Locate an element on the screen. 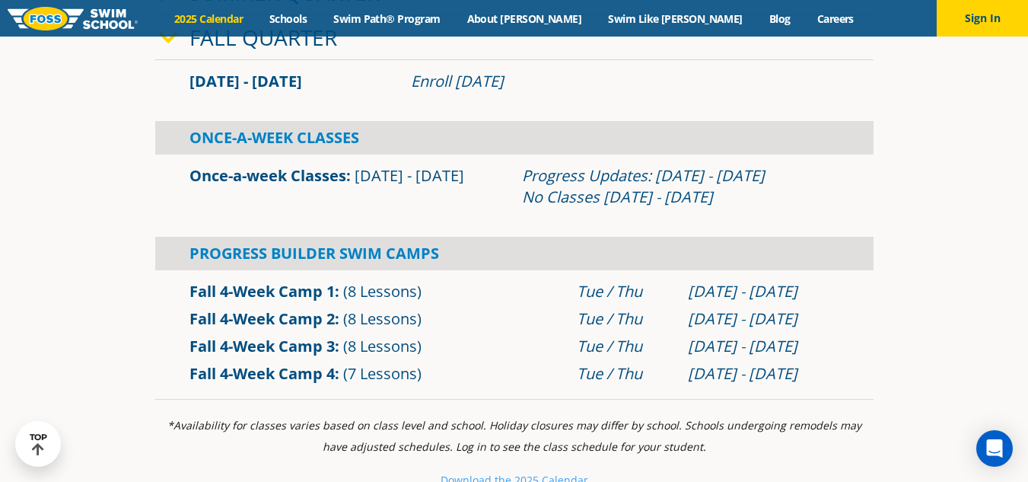 Image resolution: width=1028 pixels, height=482 pixels. a: Once-a-week Classes is located at coordinates (268, 175).